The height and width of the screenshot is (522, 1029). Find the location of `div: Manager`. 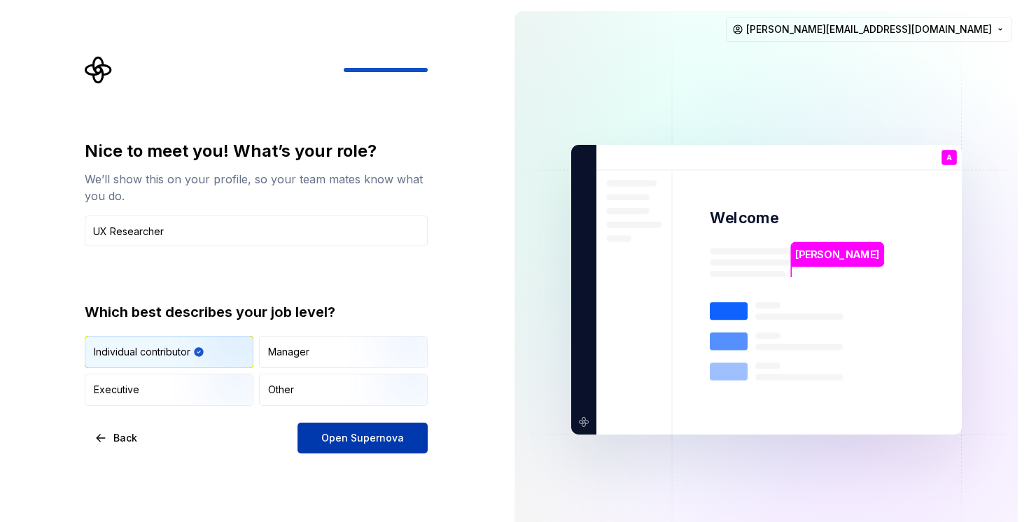

div: Manager is located at coordinates (288, 352).